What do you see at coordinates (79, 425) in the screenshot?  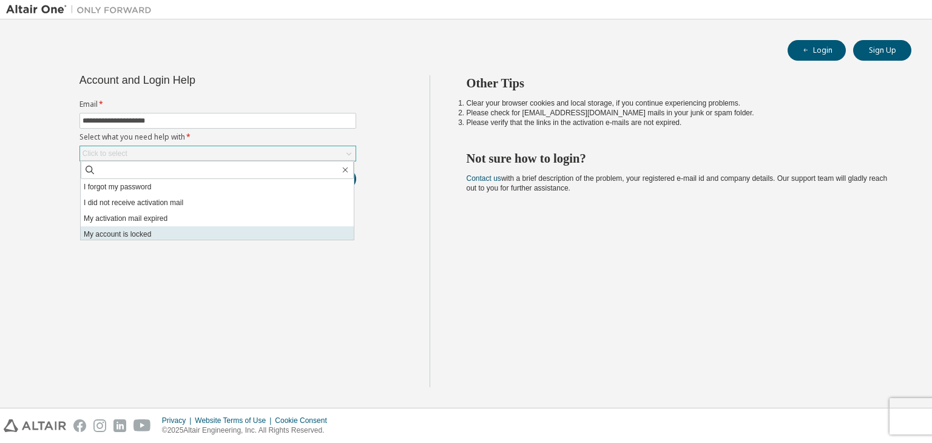 I see `img: facebook.svg` at bounding box center [79, 425].